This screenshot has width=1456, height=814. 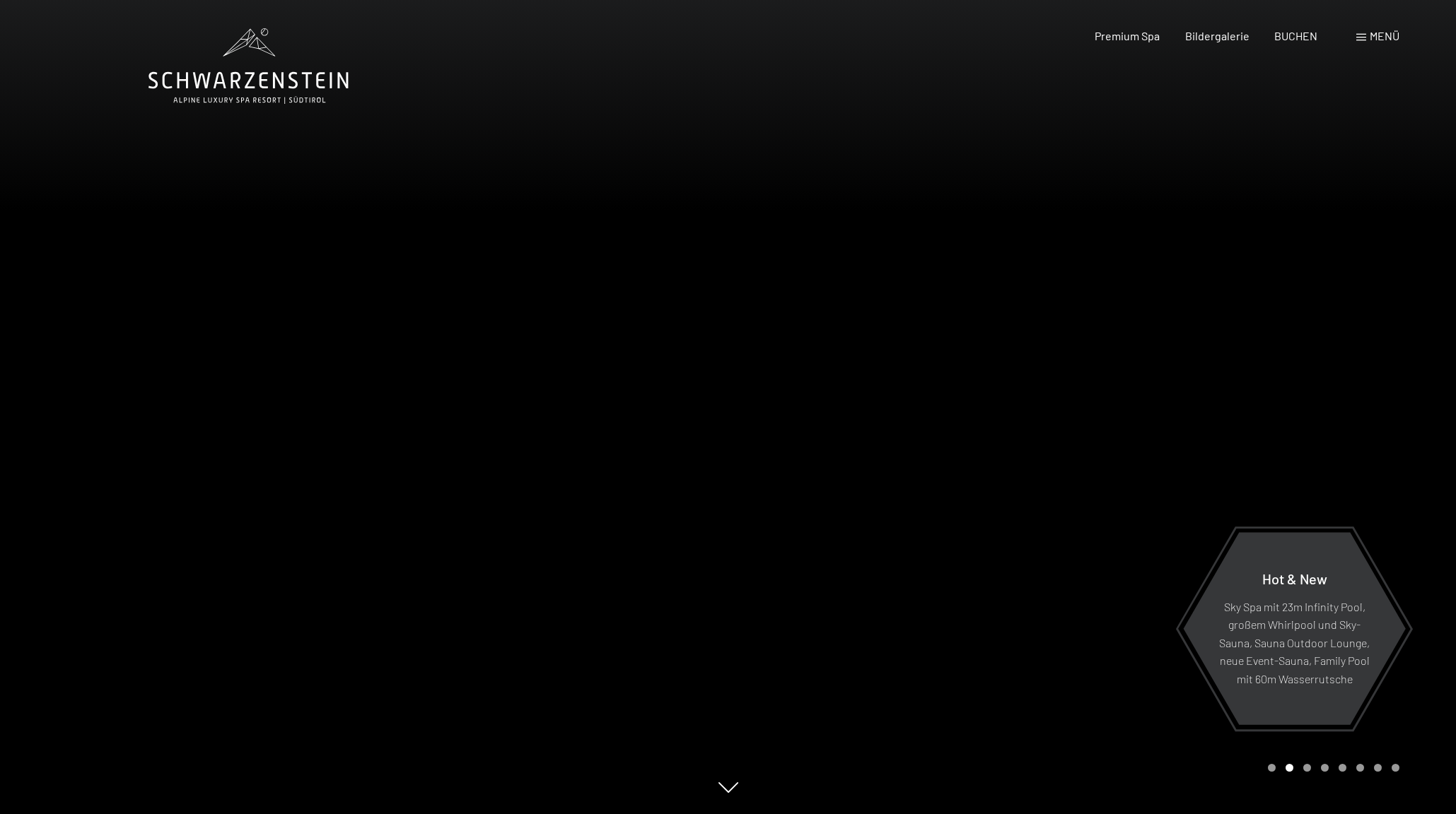 I want to click on p: Sky Spa mit 23m Infinity Pool, großem Whirlpool und Sky-Sauna, Sauna Outdoor Lounge, neue Event-S..., so click(x=1294, y=643).